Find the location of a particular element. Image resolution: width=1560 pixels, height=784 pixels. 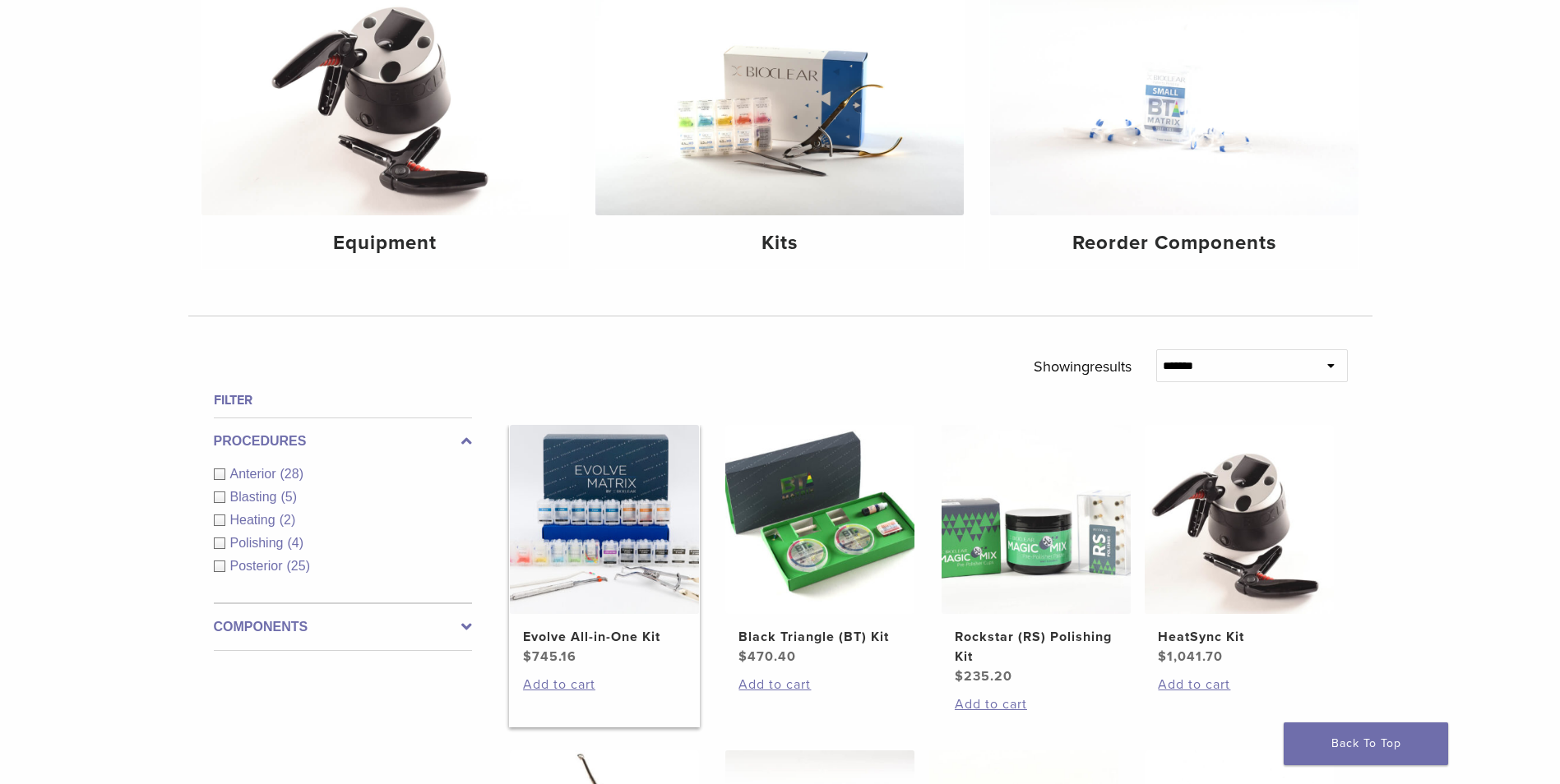

h4: Kits is located at coordinates (780, 244).